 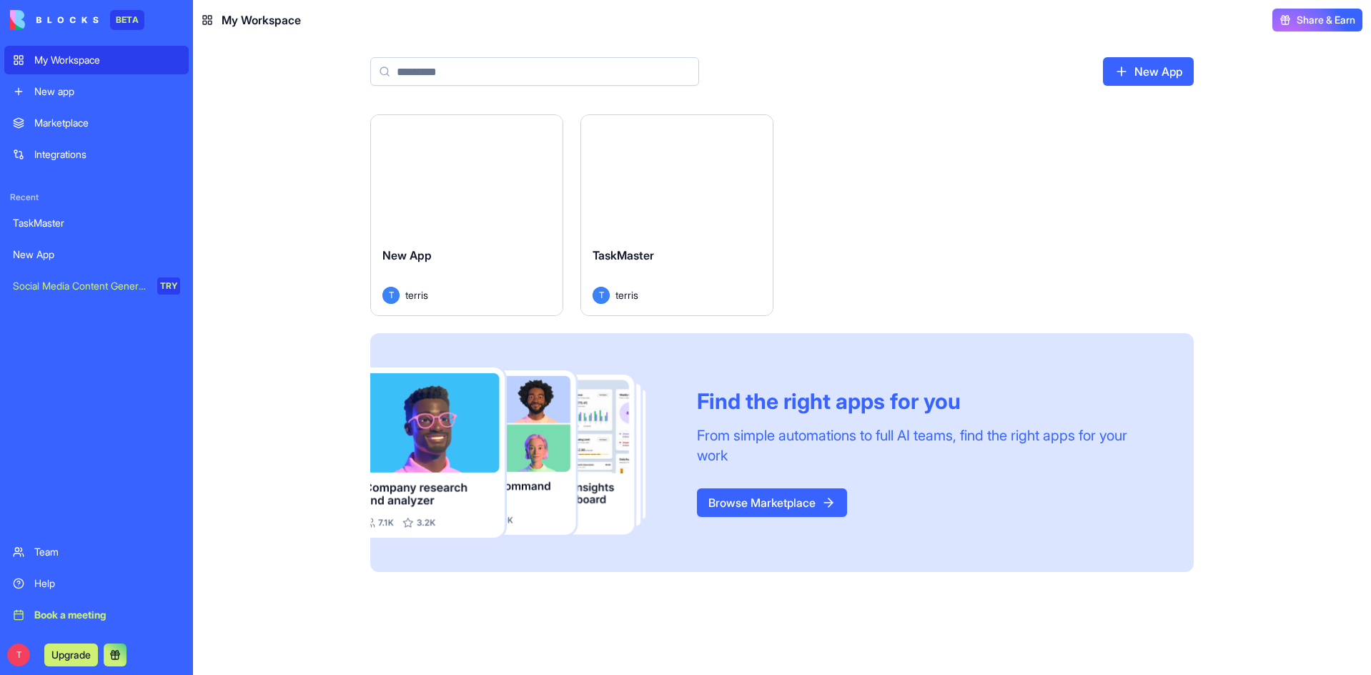 I want to click on span: Clip a bookmark, so click(x=97, y=102).